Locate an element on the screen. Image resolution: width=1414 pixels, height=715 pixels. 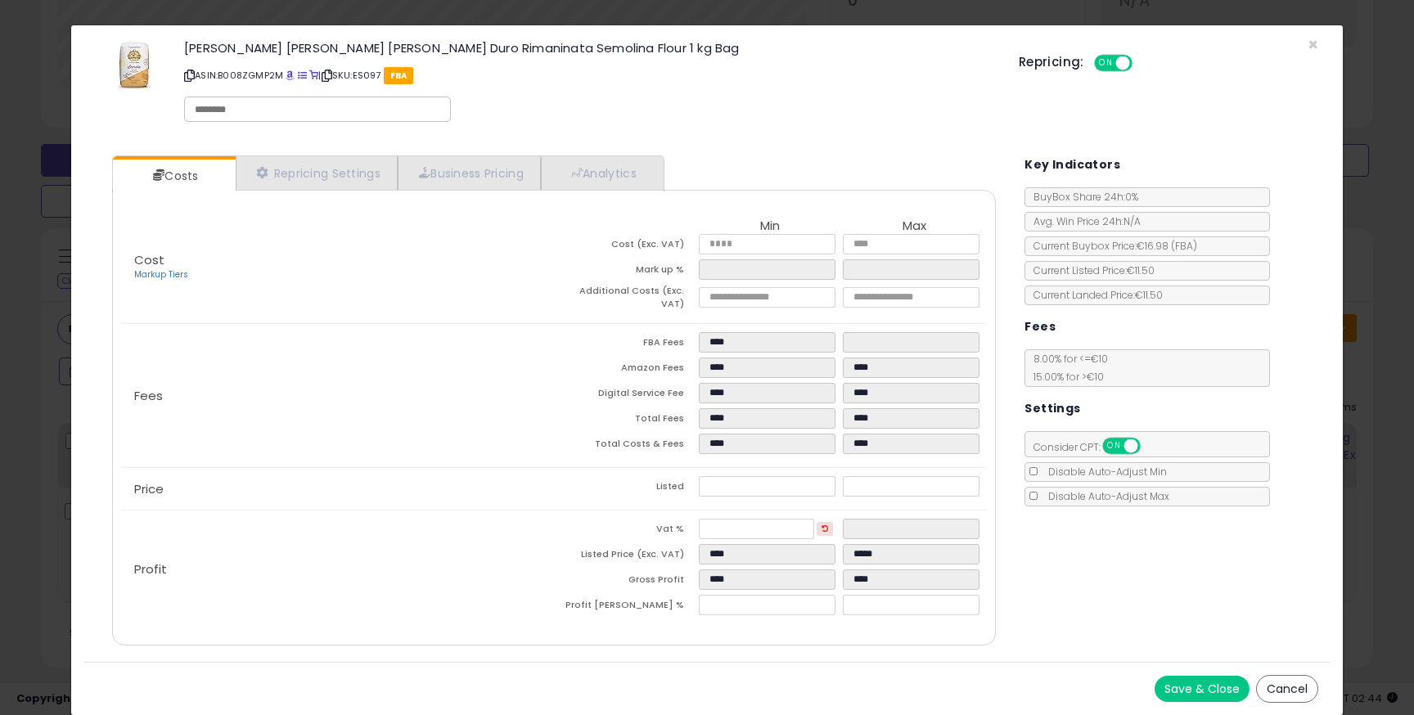
span: Disable Auto-Adjust Min is located at coordinates (1103, 471).